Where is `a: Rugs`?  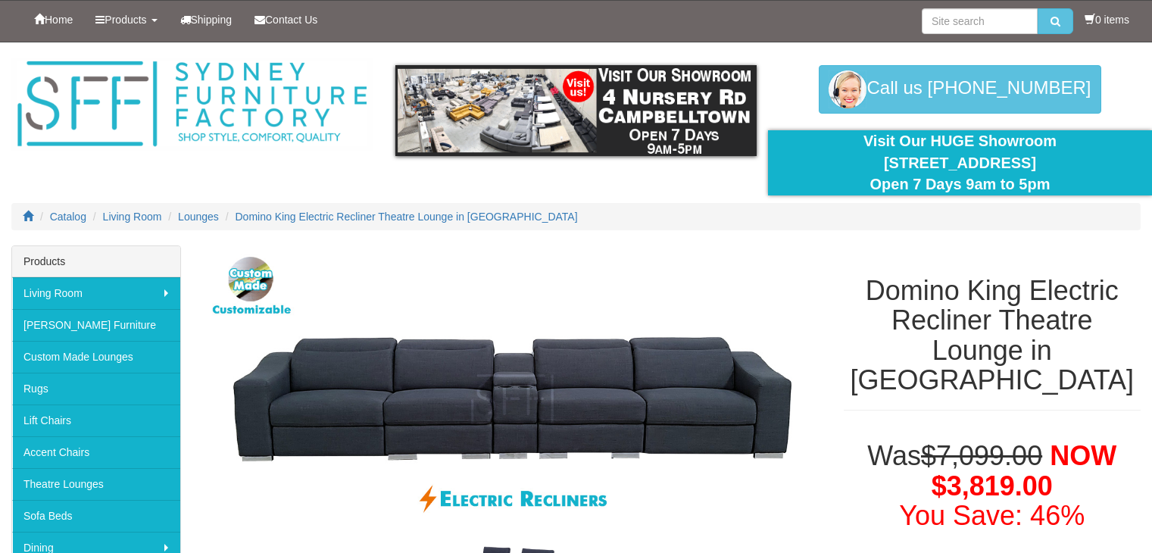 a: Rugs is located at coordinates (96, 389).